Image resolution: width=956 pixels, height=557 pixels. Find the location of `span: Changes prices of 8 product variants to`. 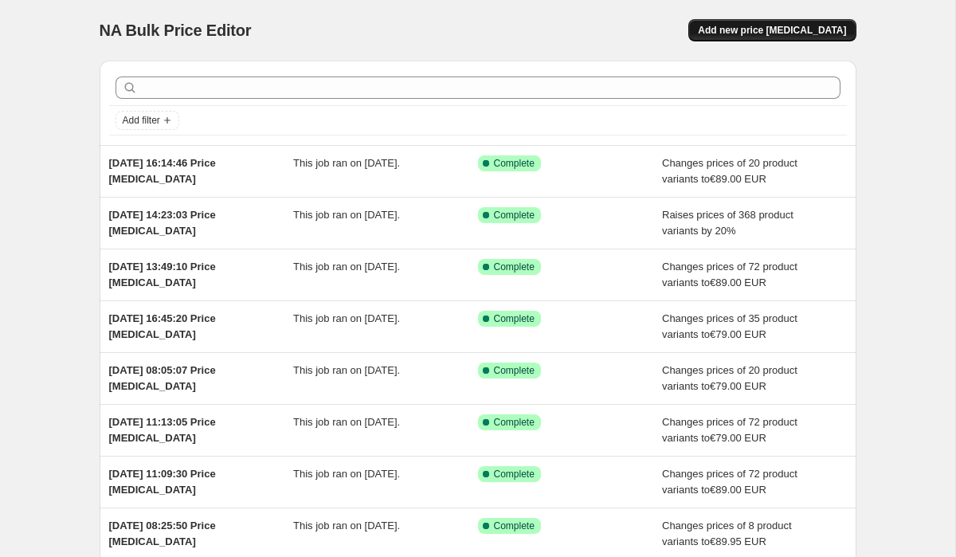

span: Changes prices of 8 product variants to is located at coordinates (727, 533).